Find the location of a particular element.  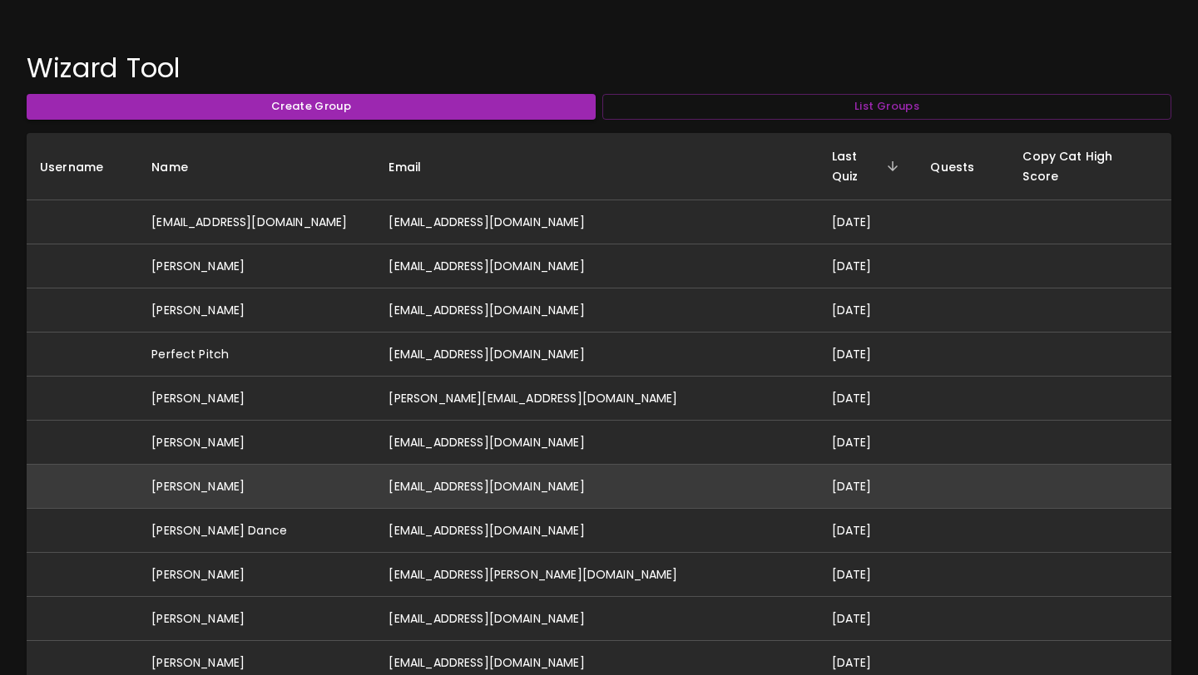

span: Copy Cat High Score is located at coordinates (1090, 166).